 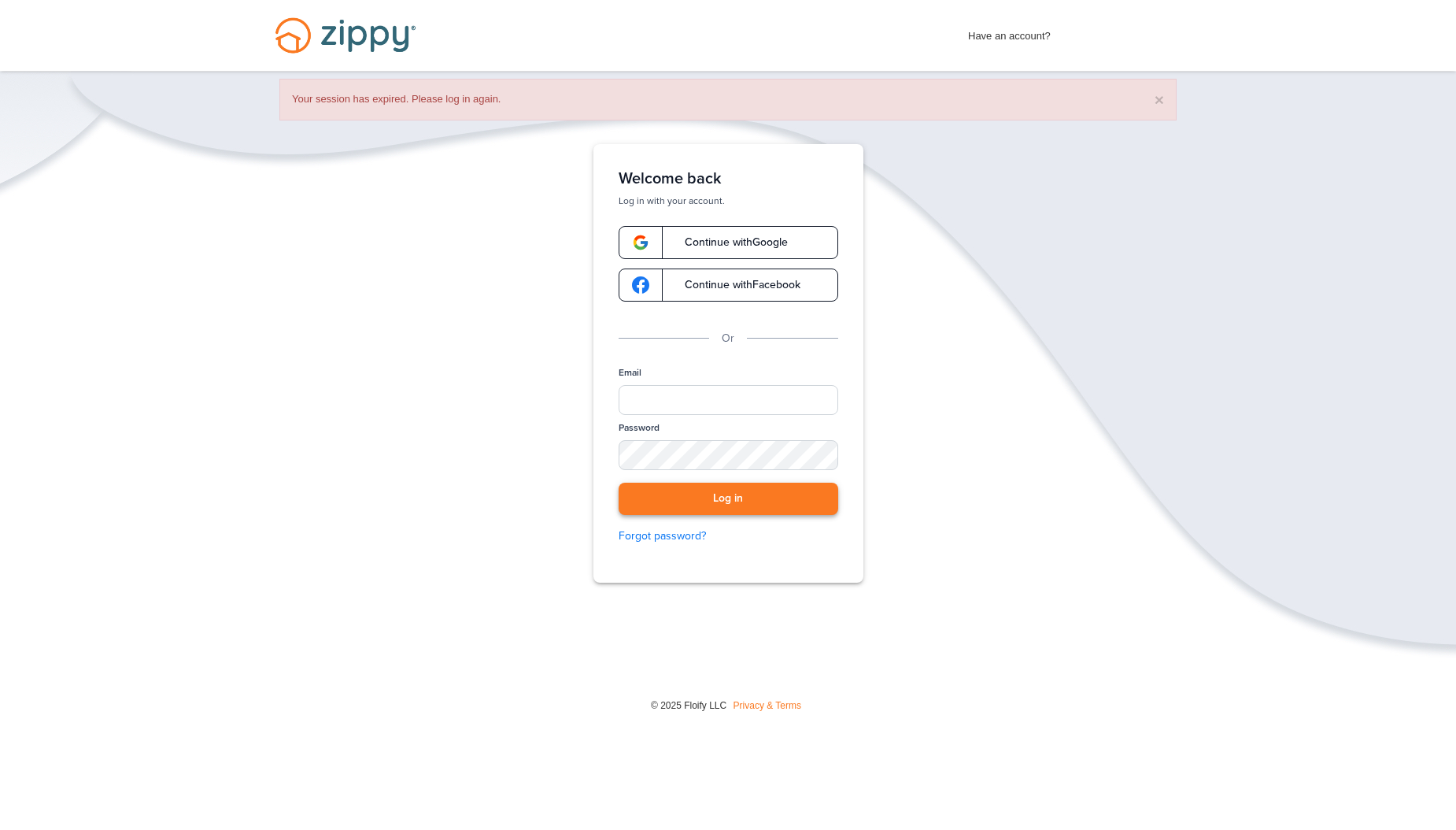 I want to click on p: Log in with your account., so click(x=728, y=200).